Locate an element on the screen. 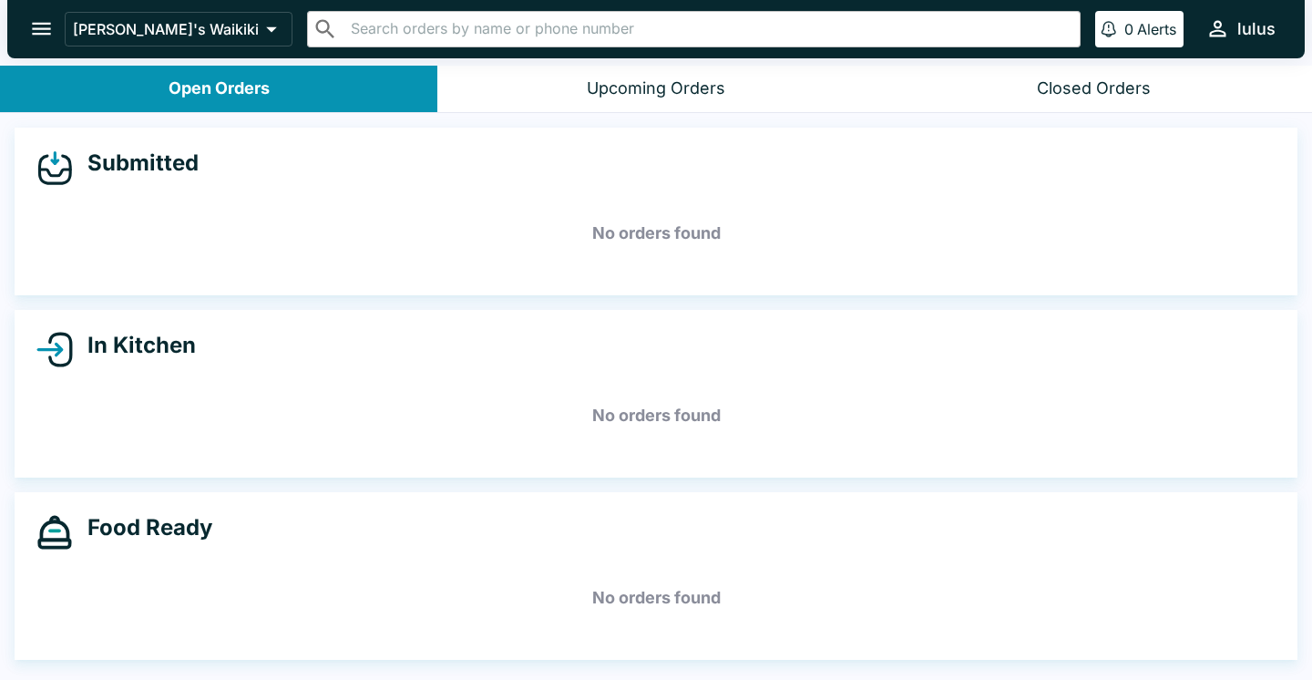  div: Closed Orders is located at coordinates (1093, 88).